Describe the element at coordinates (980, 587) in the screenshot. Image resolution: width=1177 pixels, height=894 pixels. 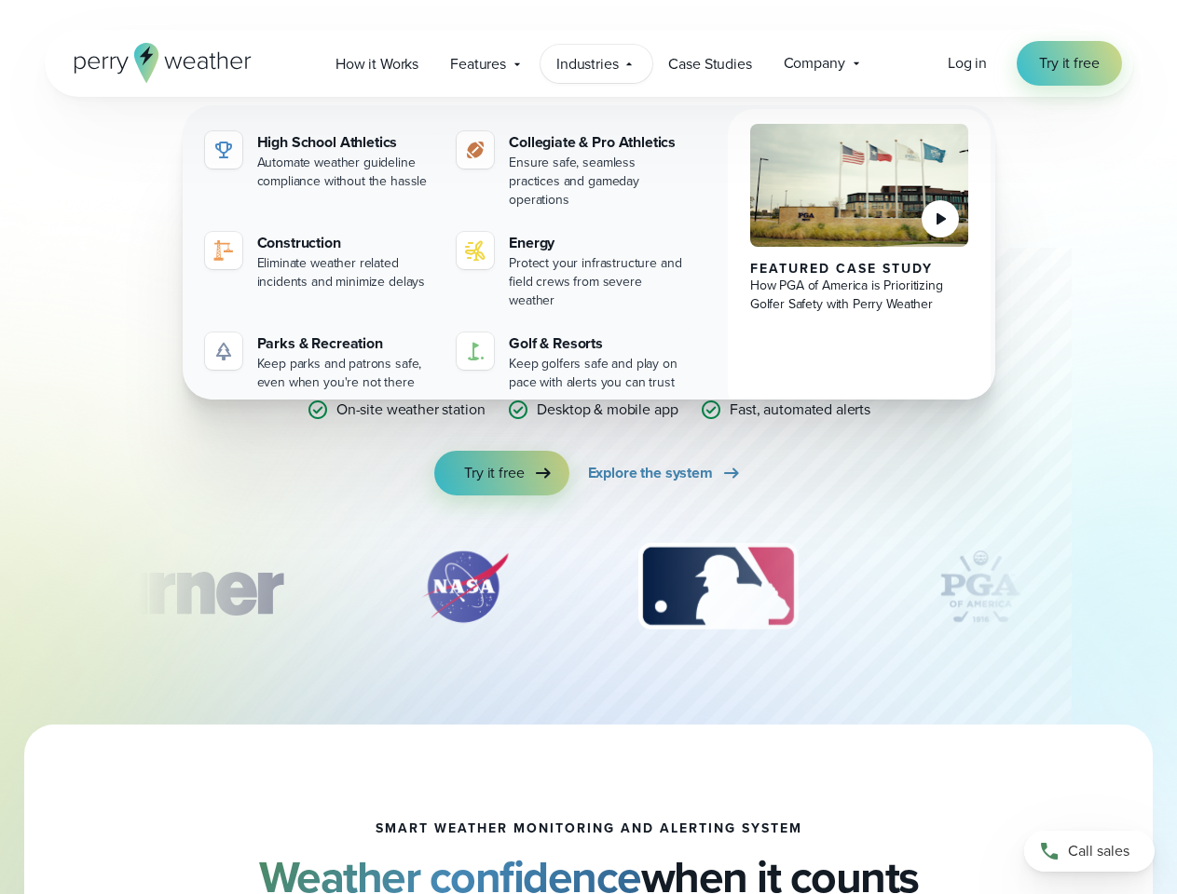
I see `div: 4 of 12` at that location.